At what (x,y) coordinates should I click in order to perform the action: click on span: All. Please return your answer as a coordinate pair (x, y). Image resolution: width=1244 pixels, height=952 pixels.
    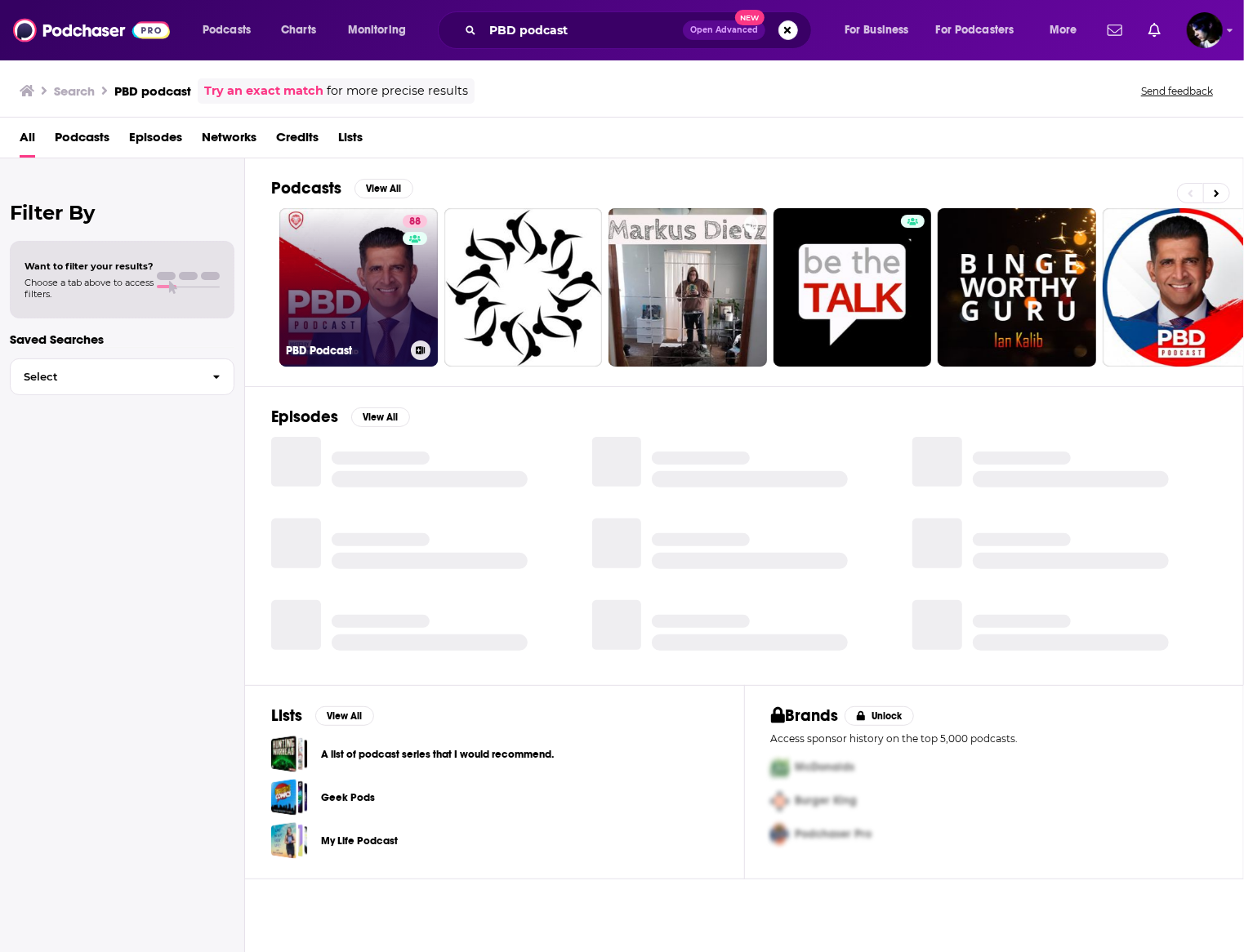
    Looking at the image, I should click on (27, 141).